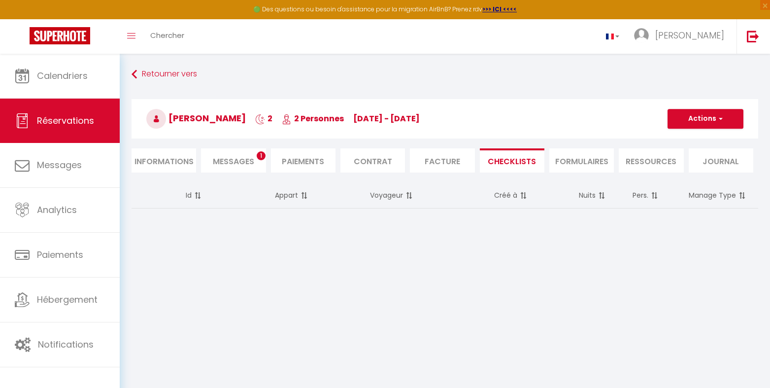 This screenshot has width=770, height=388. I want to click on span: 2 Personnes, so click(313, 118).